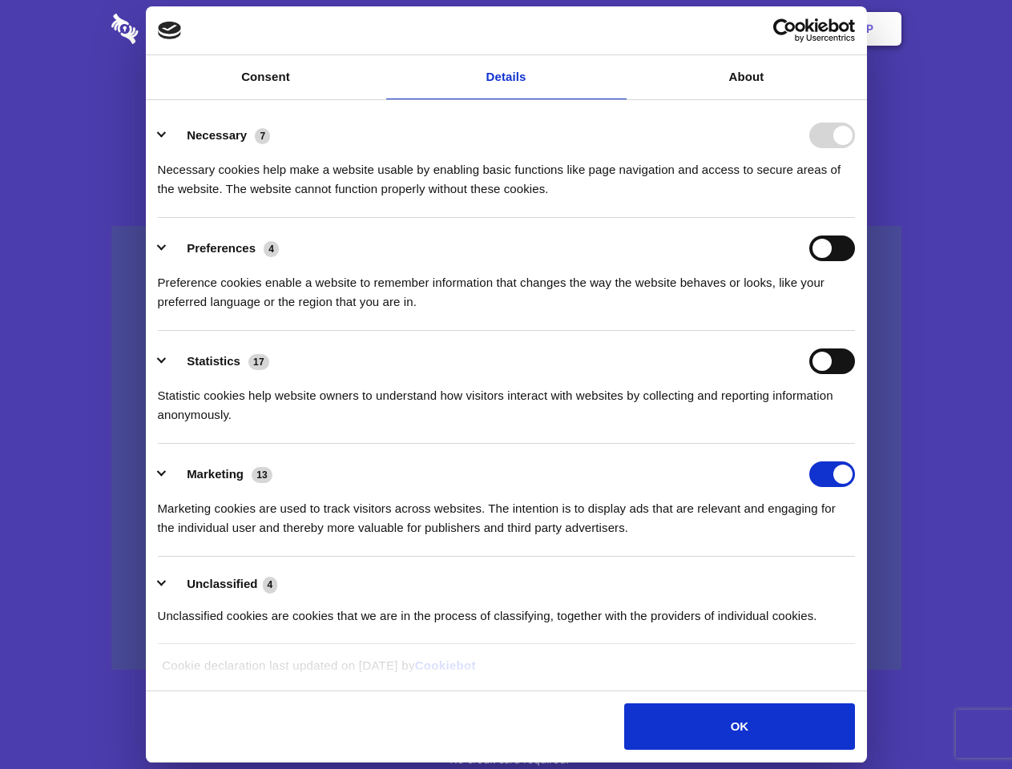  What do you see at coordinates (262, 136) in the screenshot?
I see `span: 7` at bounding box center [262, 136].